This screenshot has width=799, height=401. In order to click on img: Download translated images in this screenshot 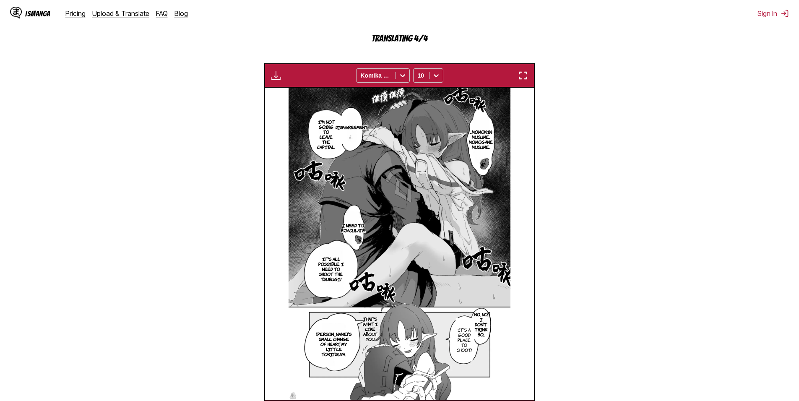, I will do `click(276, 76)`.